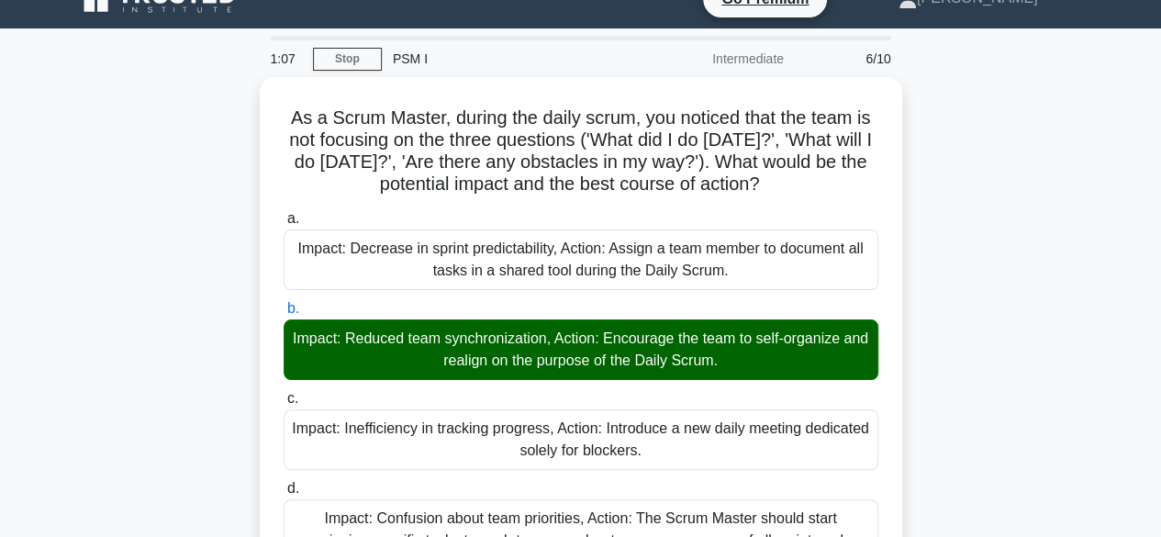  Describe the element at coordinates (581, 260) in the screenshot. I see `div: Impact: Decrease in sprint predictability, Action: Assign a team member to document all tasks in ...` at that location.